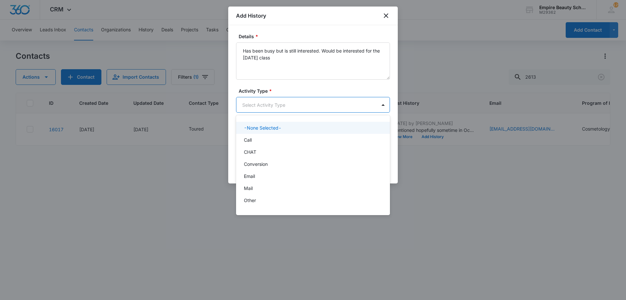 The image size is (626, 300). Describe the element at coordinates (248, 188) in the screenshot. I see `p: Mail` at that location.